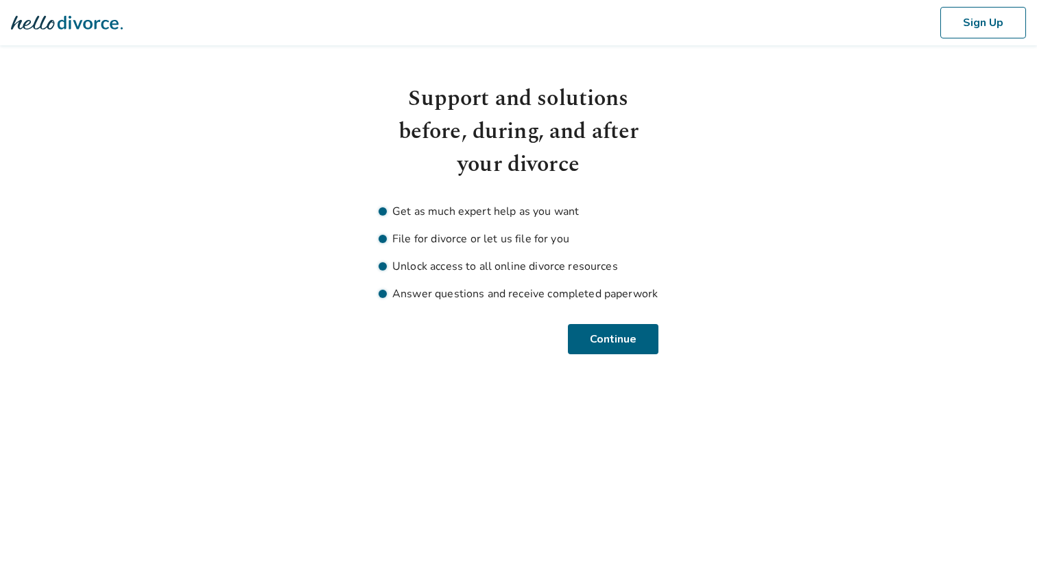 This screenshot has width=1037, height=565. I want to click on button: Sign Up, so click(983, 23).